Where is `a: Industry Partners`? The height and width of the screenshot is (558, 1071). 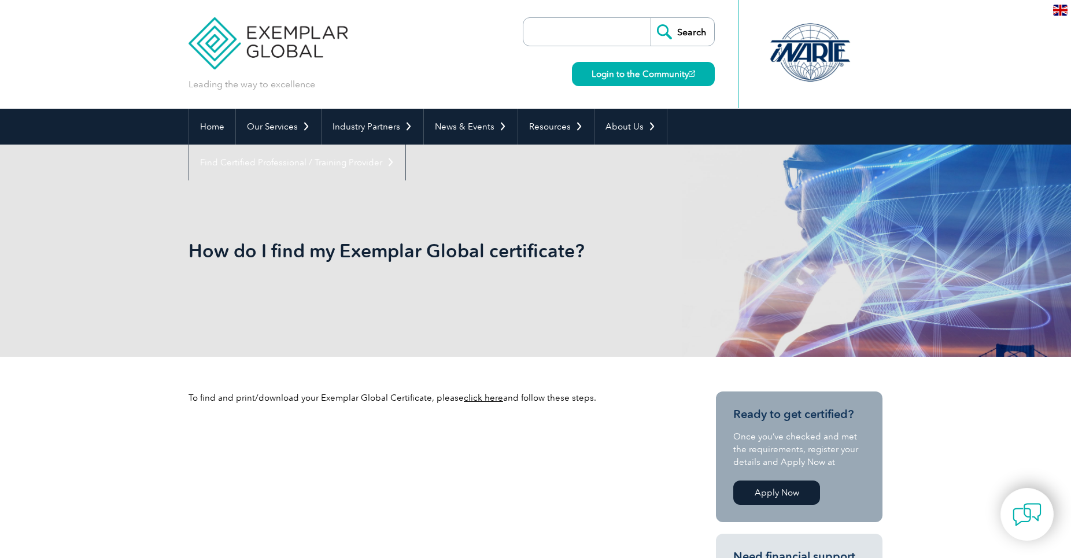
a: Industry Partners is located at coordinates (373, 127).